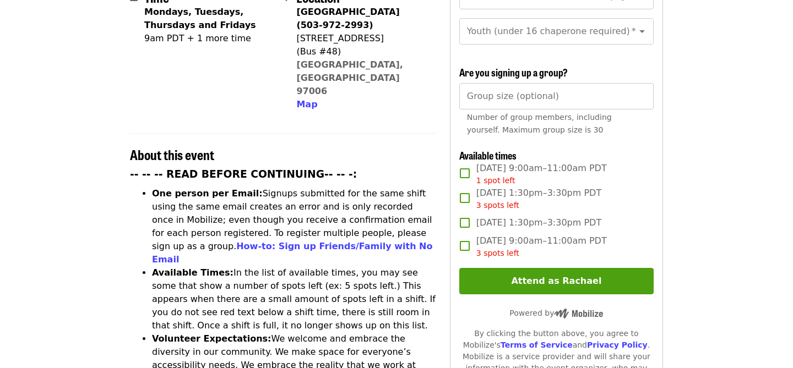  What do you see at coordinates (495, 181) in the screenshot?
I see `span: 1 spot left` at bounding box center [495, 181].